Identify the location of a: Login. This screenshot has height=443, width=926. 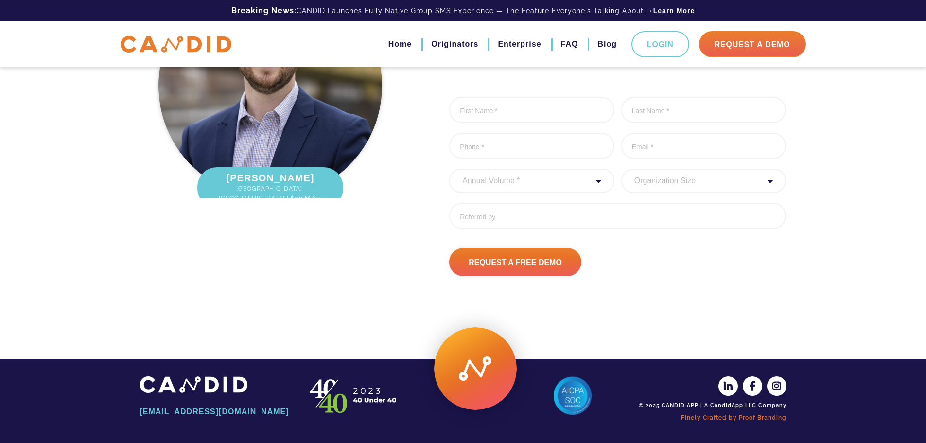
(660, 44).